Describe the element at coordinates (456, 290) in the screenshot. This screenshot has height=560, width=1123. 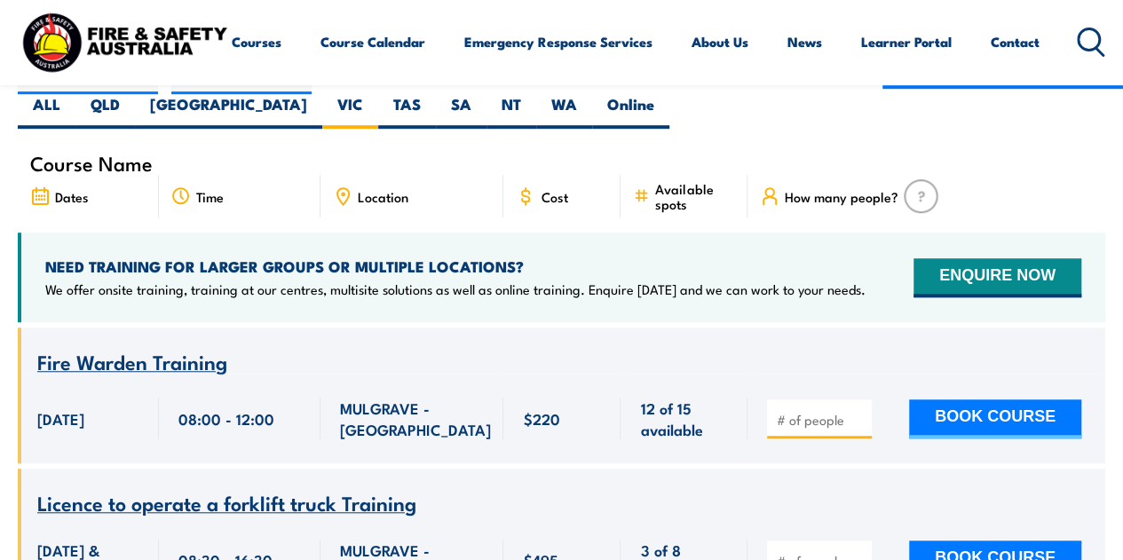
I see `p: We offer onsite training, training at our centres, multisite solutions as well as online training...` at that location.